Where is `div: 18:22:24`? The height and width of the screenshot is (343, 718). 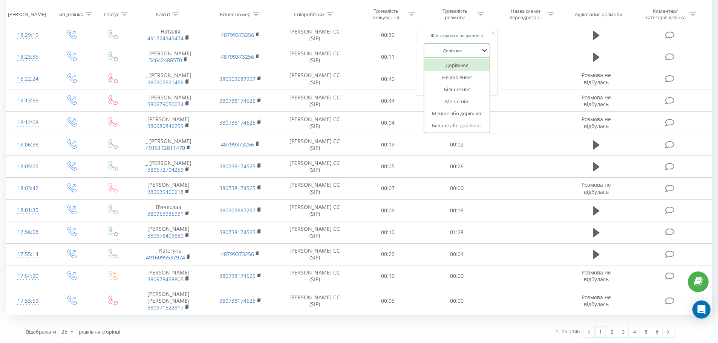
div: 18:22:24 is located at coordinates (28, 79).